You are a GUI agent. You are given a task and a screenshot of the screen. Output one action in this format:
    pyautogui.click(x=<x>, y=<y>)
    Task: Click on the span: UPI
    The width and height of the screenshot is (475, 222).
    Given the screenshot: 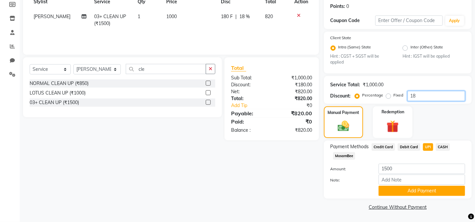 What is the action you would take?
    pyautogui.click(x=428, y=147)
    